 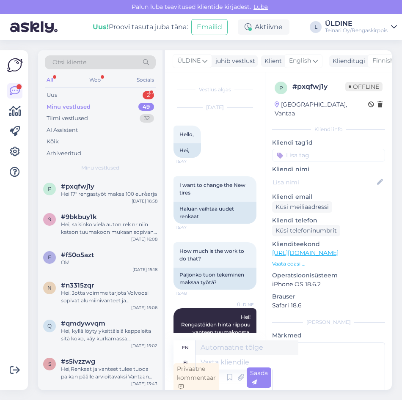 I want to click on span: Hello,, so click(x=187, y=134).